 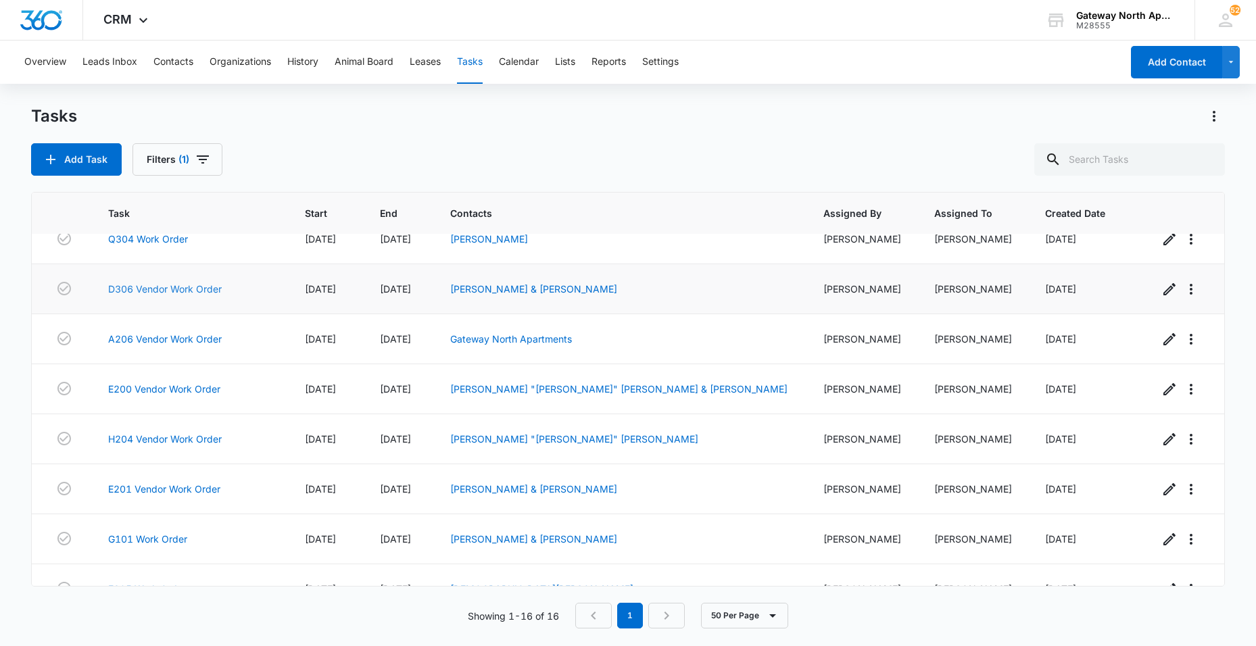 I want to click on span: 52, so click(x=1235, y=10).